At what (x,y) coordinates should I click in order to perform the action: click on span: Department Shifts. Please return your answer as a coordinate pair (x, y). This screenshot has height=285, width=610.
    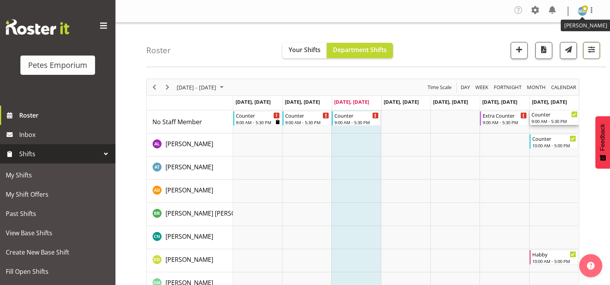
    Looking at the image, I should click on (360, 50).